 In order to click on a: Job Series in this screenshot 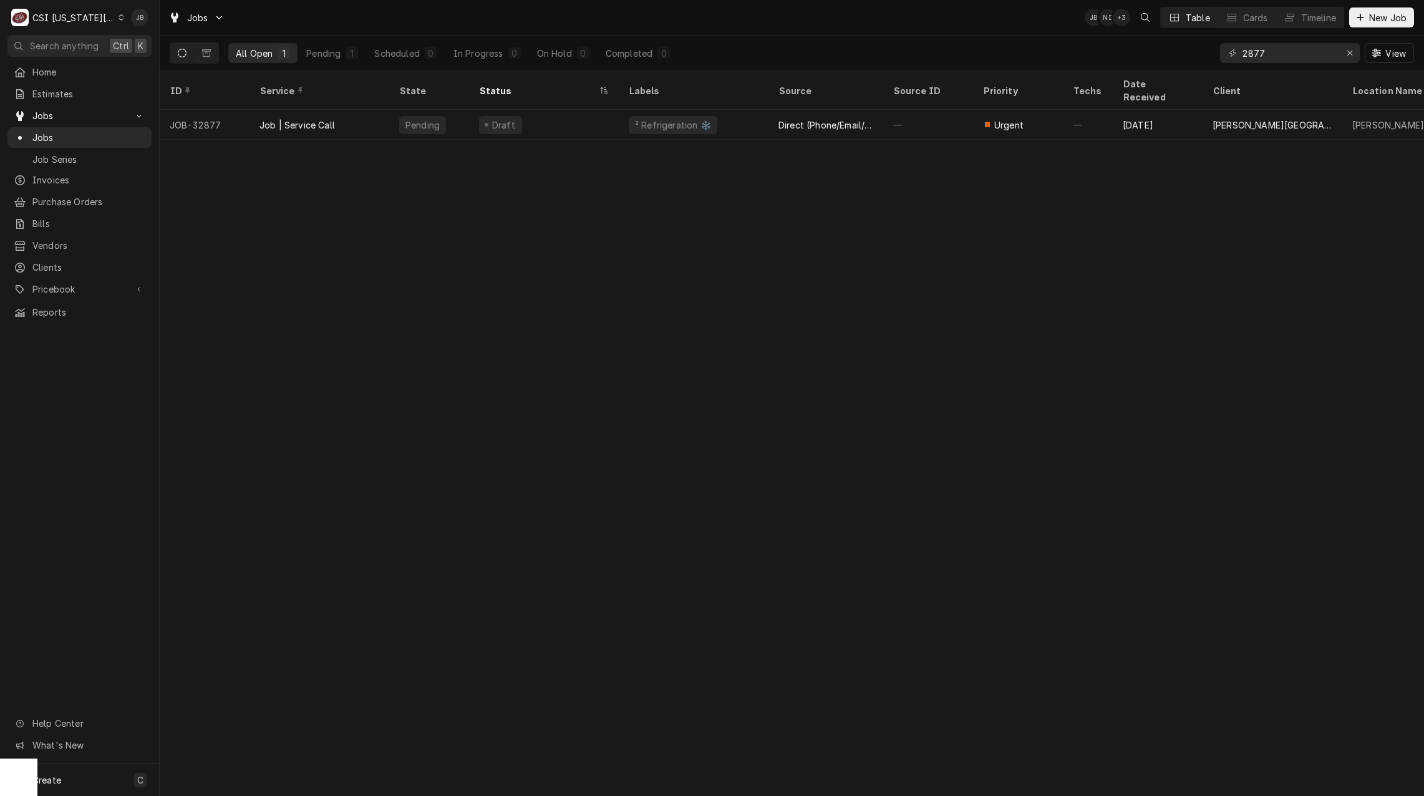, I will do `click(79, 159)`.